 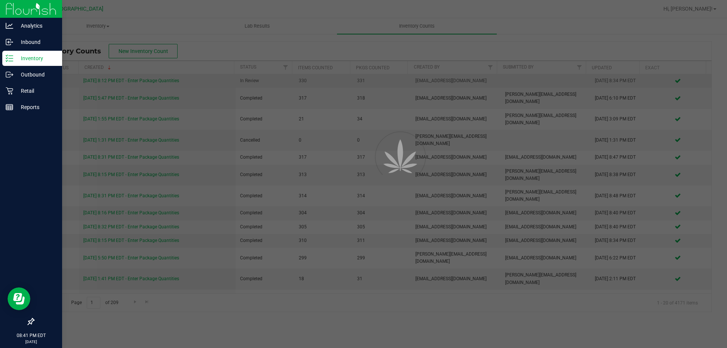 What do you see at coordinates (36, 42) in the screenshot?
I see `p: Inbound` at bounding box center [36, 42].